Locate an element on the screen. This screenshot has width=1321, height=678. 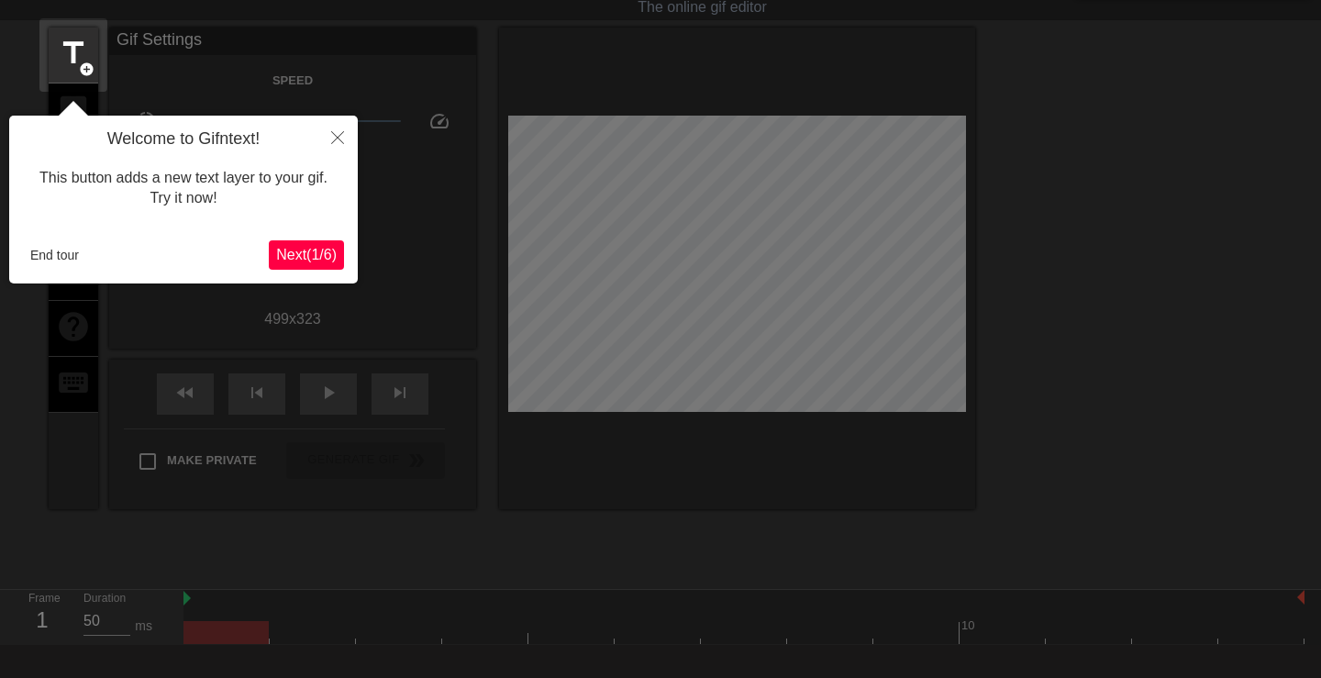
span: Next ( 1 / 6 ) is located at coordinates (306, 254).